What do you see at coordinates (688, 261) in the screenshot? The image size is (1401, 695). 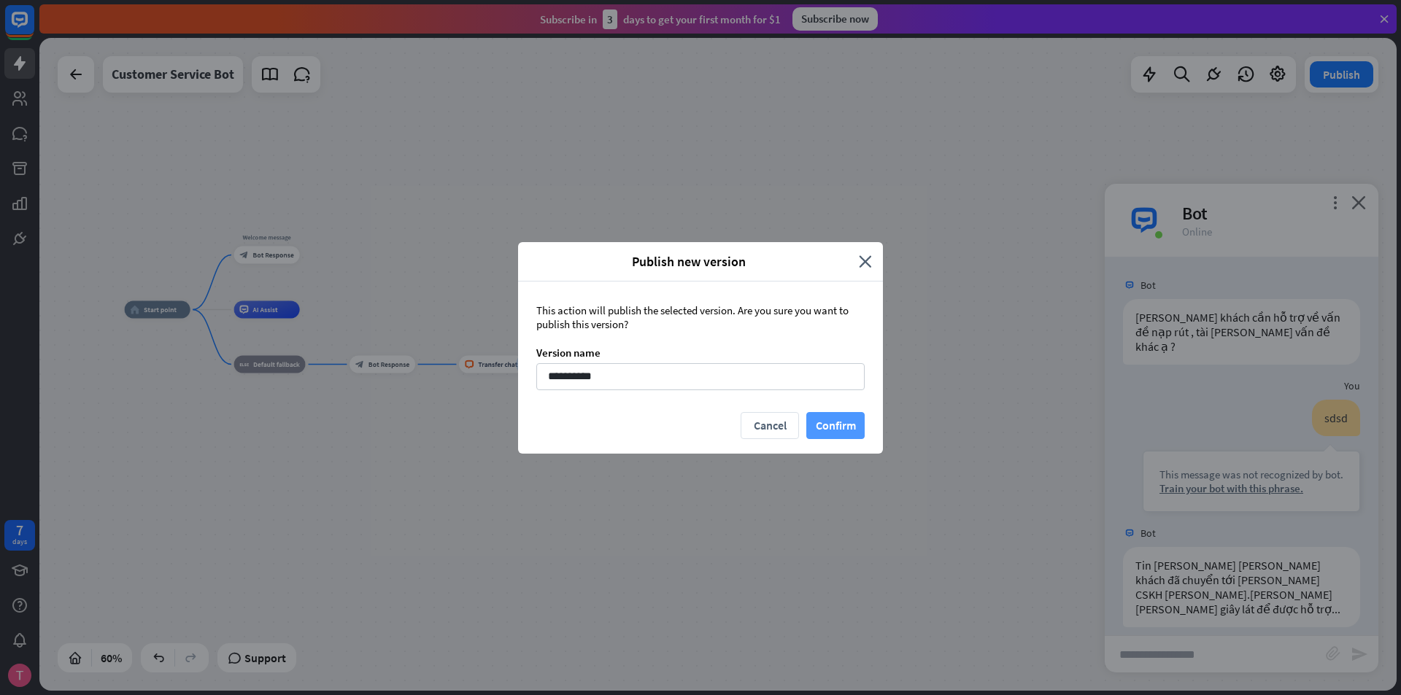 I see `span: Publish new version` at bounding box center [688, 261].